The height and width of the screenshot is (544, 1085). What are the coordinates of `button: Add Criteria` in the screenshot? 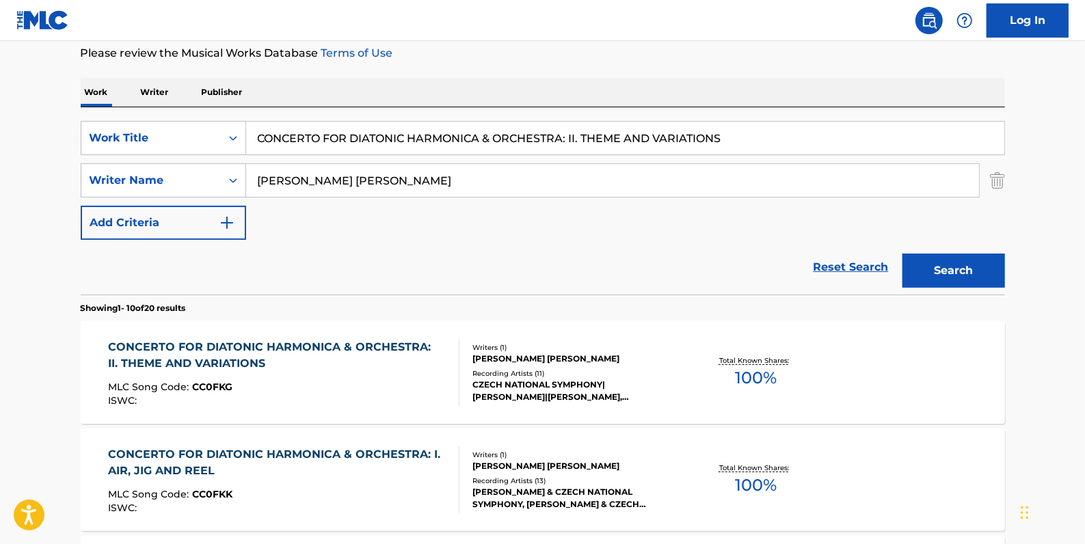 It's located at (163, 223).